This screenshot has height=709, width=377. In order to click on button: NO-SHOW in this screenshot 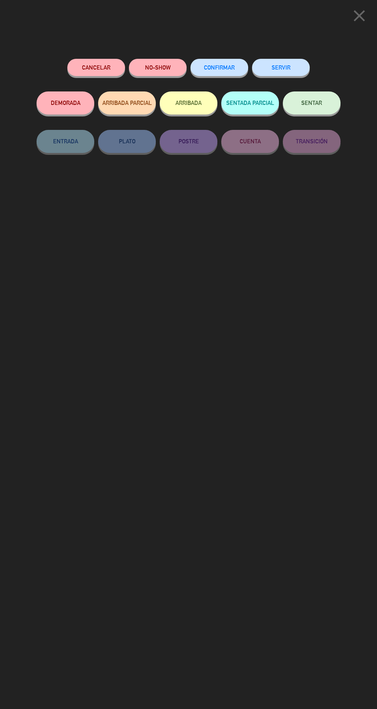, I will do `click(158, 67)`.